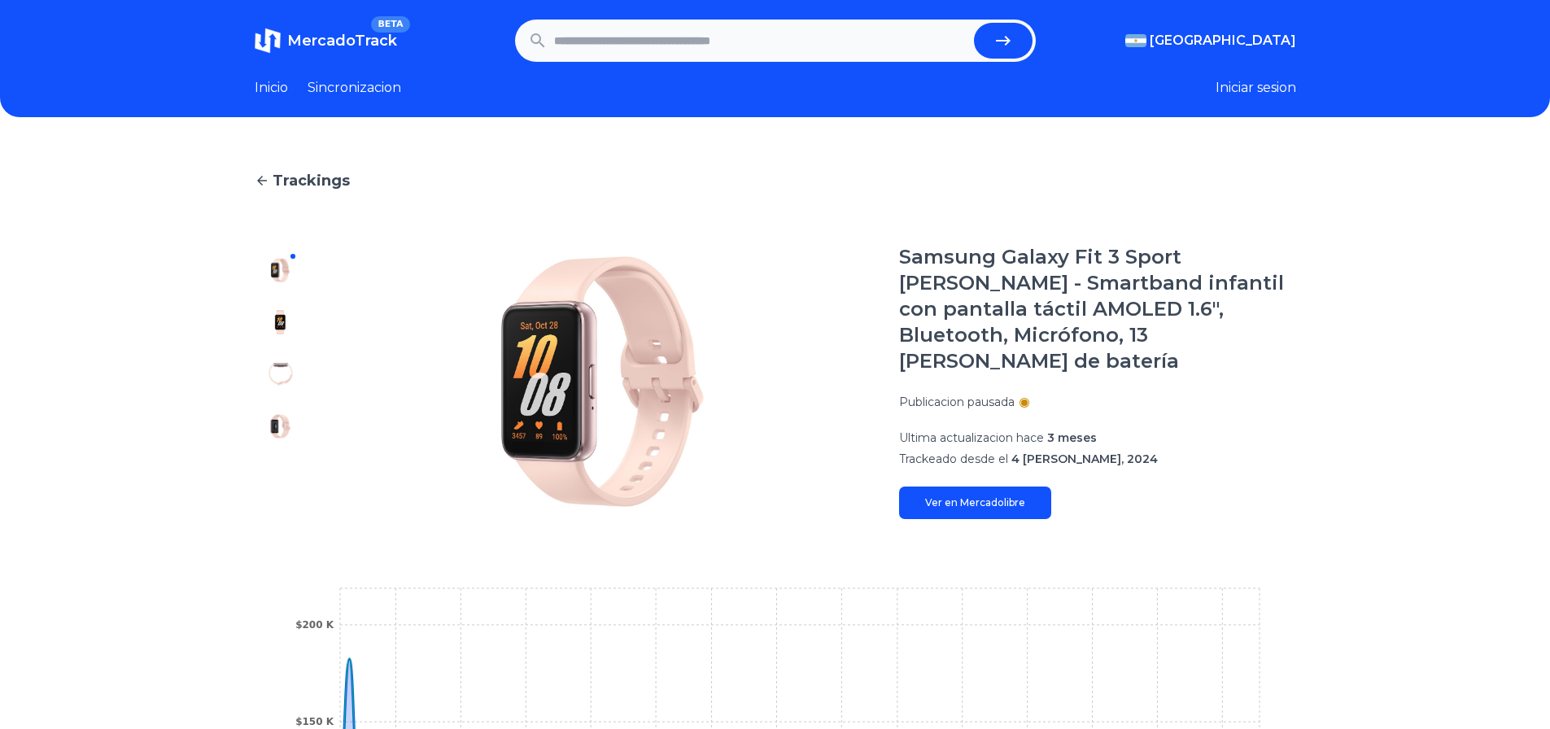  I want to click on p: Publicacion pausada, so click(957, 402).